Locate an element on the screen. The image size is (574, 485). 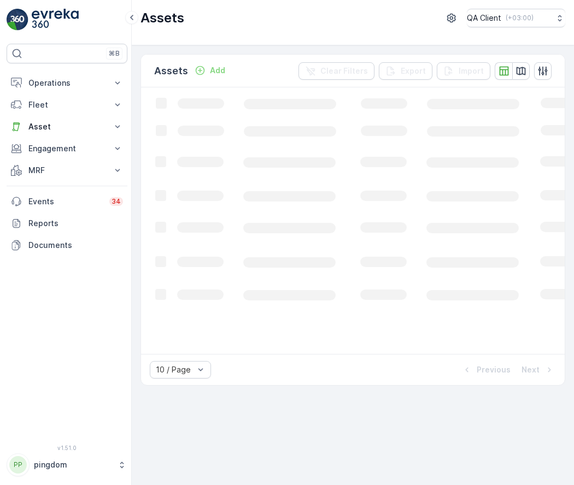
button: Next is located at coordinates (538, 370).